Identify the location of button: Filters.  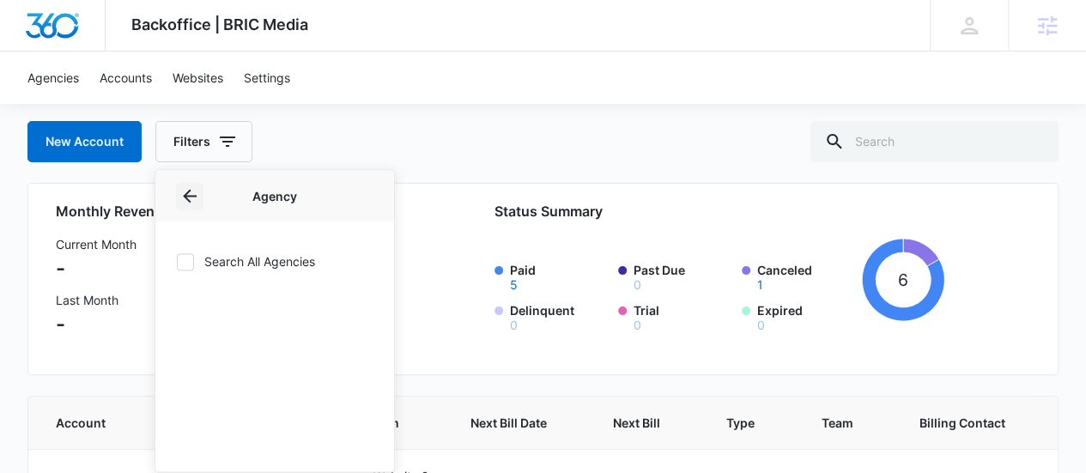
(203, 142).